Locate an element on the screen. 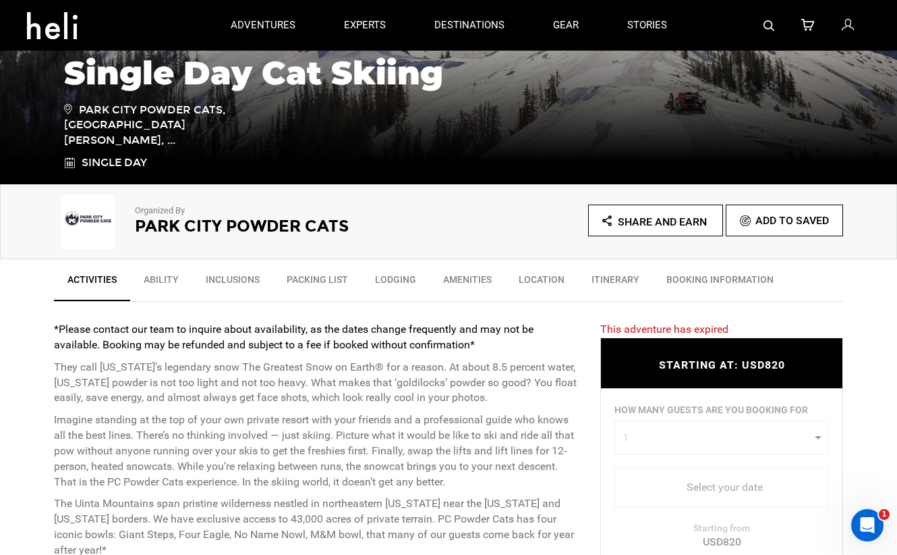  span: Add To Saved is located at coordinates (792, 220).